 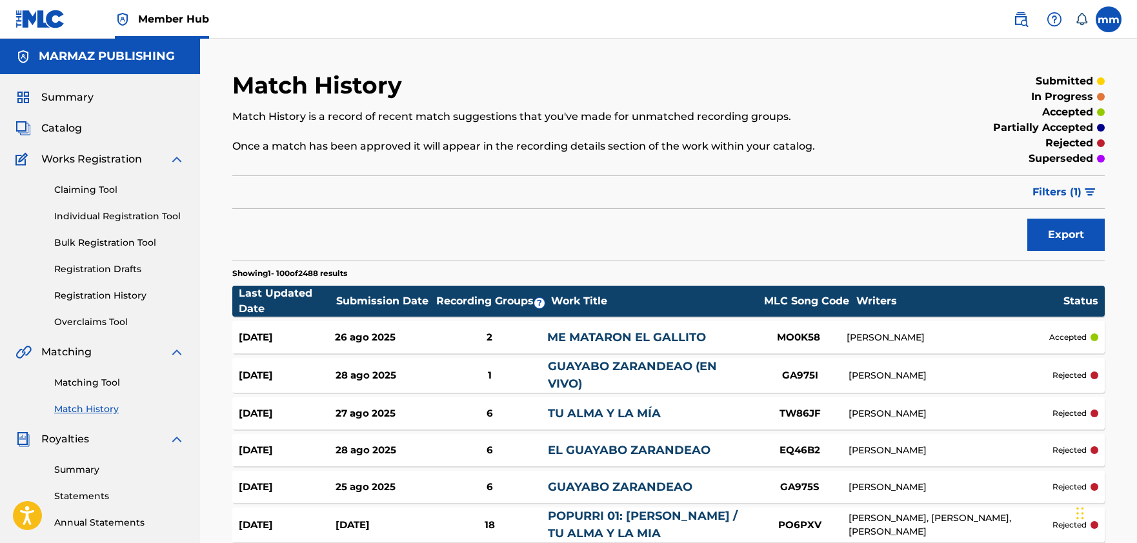 What do you see at coordinates (40, 19) in the screenshot?
I see `img: MLC Logo` at bounding box center [40, 19].